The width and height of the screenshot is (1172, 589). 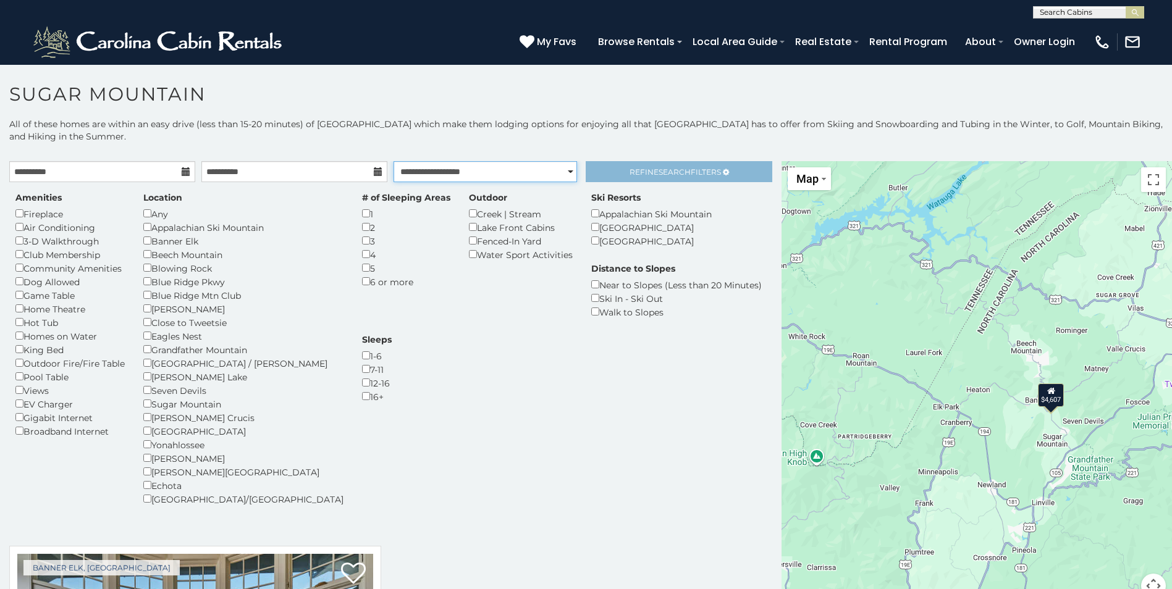 I want to click on div: Air Conditioning, so click(x=70, y=227).